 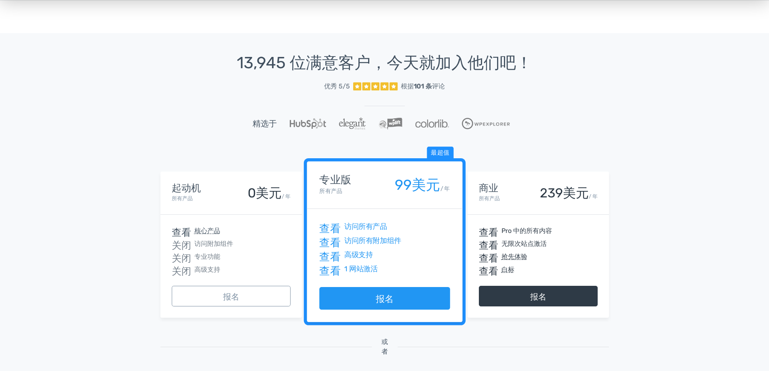 I want to click on font: 访问所有产品, so click(x=365, y=227).